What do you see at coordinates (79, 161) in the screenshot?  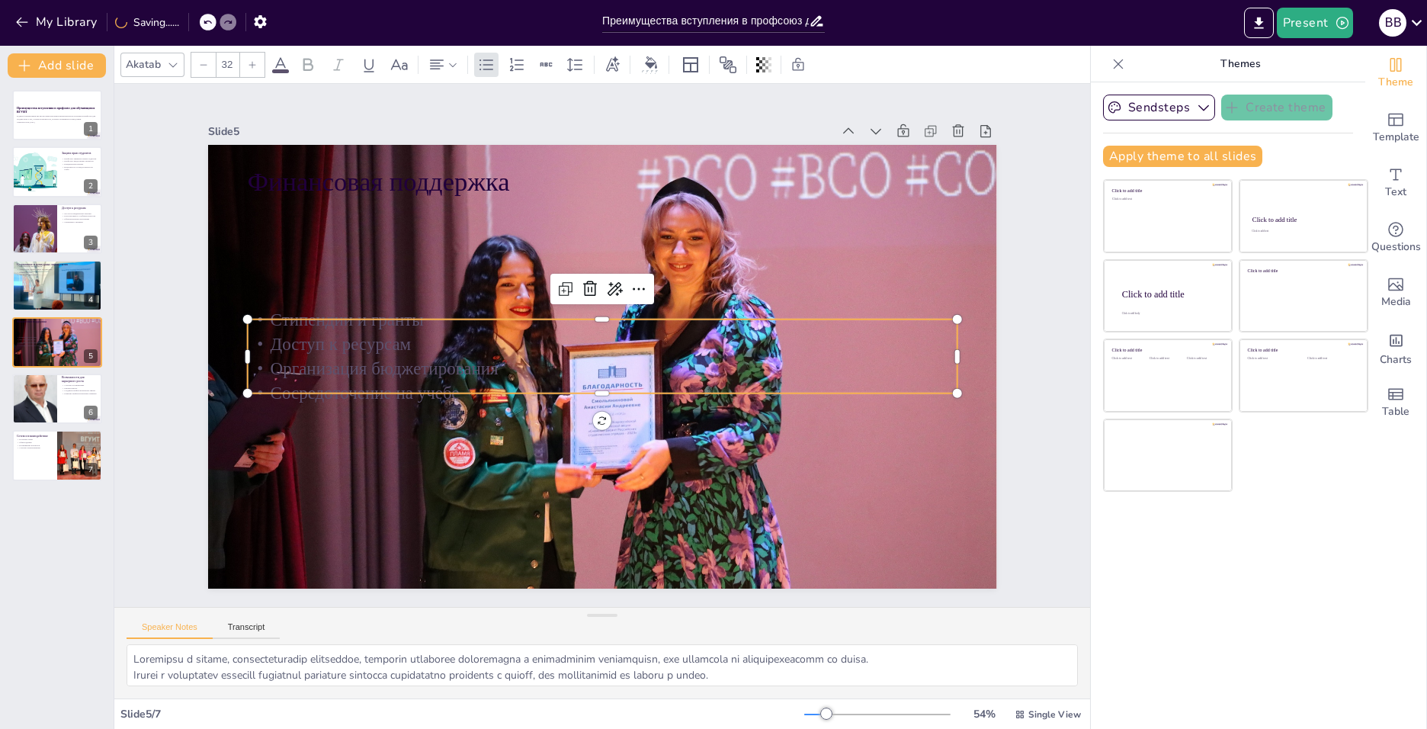 I see `p: Профсоюз представляет интересы` at bounding box center [79, 161].